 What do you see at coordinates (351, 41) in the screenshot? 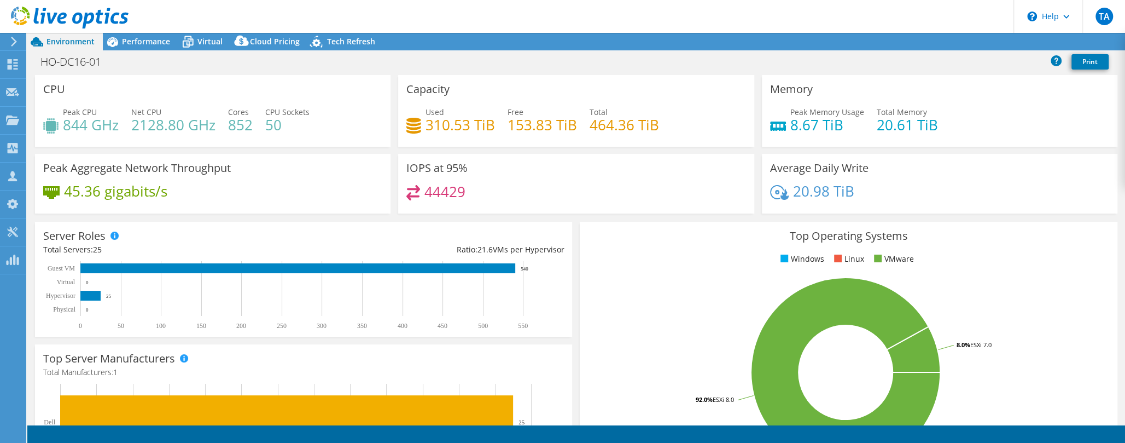
I see `span: Tech Refresh` at bounding box center [351, 41].